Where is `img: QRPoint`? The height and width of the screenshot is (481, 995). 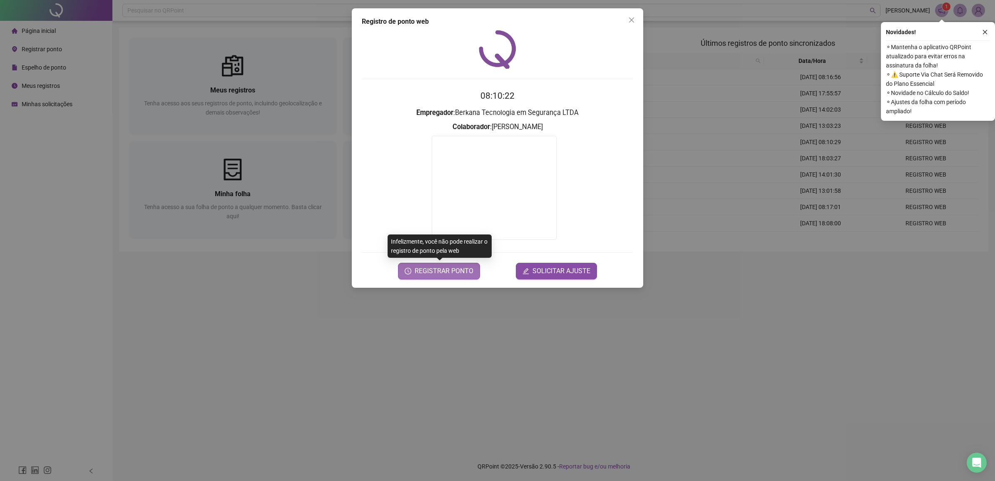 img: QRPoint is located at coordinates (498, 49).